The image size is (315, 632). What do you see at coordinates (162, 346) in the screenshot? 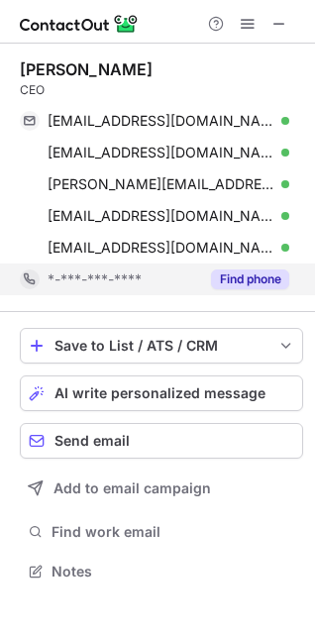
I see `button: save-profile-one-click` at bounding box center [162, 346].